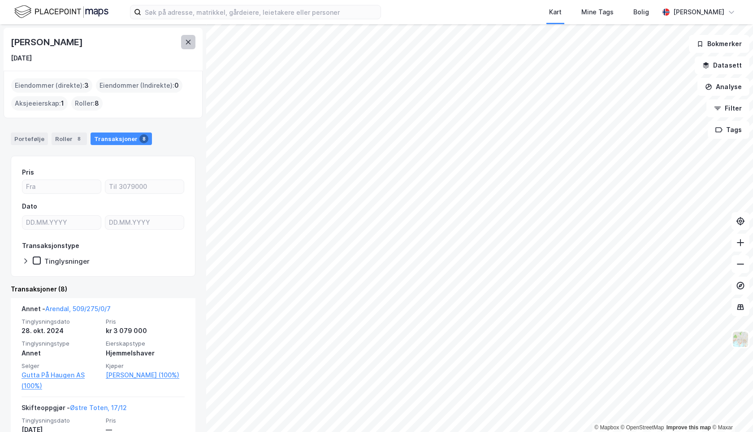 Image resolution: width=753 pixels, height=432 pixels. I want to click on div: Annet, so click(61, 353).